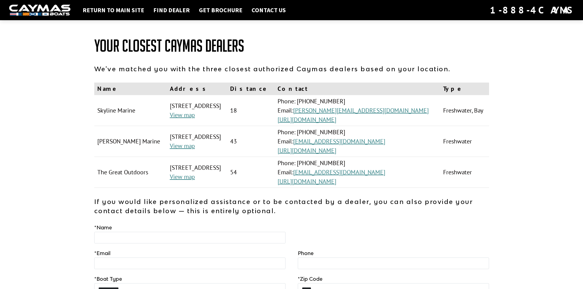  What do you see at coordinates (251, 141) in the screenshot?
I see `td: 43` at bounding box center [251, 141].